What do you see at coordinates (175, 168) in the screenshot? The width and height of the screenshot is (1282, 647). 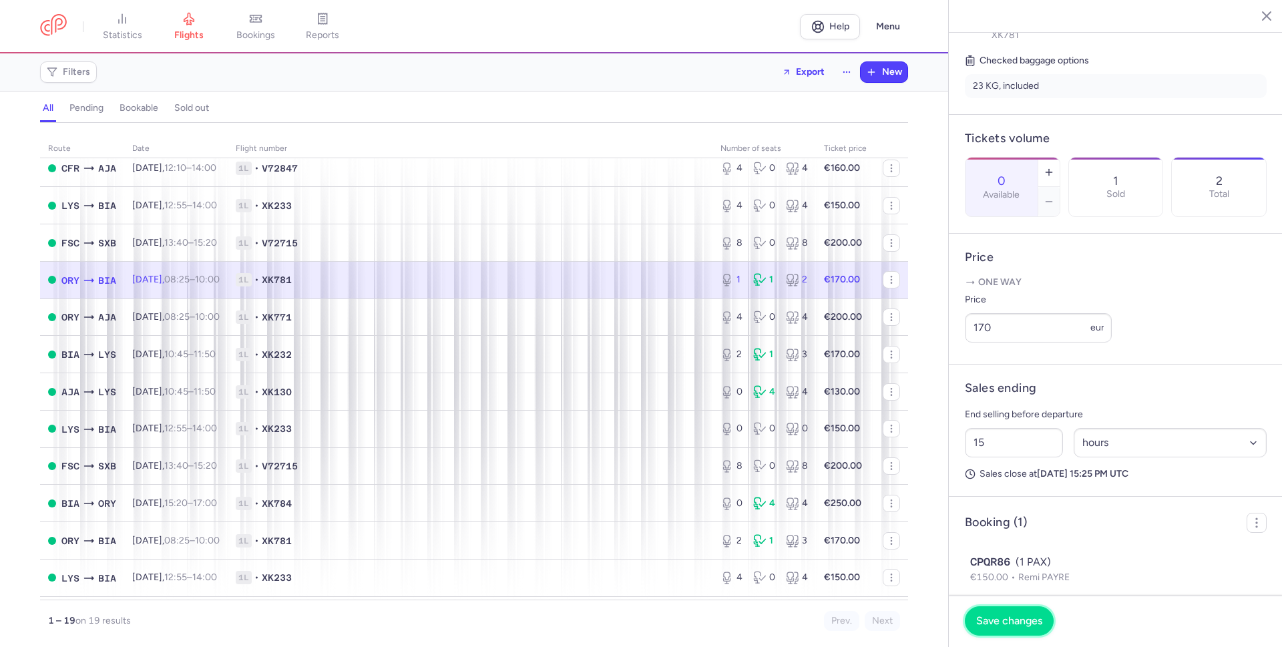 I see `time: 12:10` at bounding box center [175, 168].